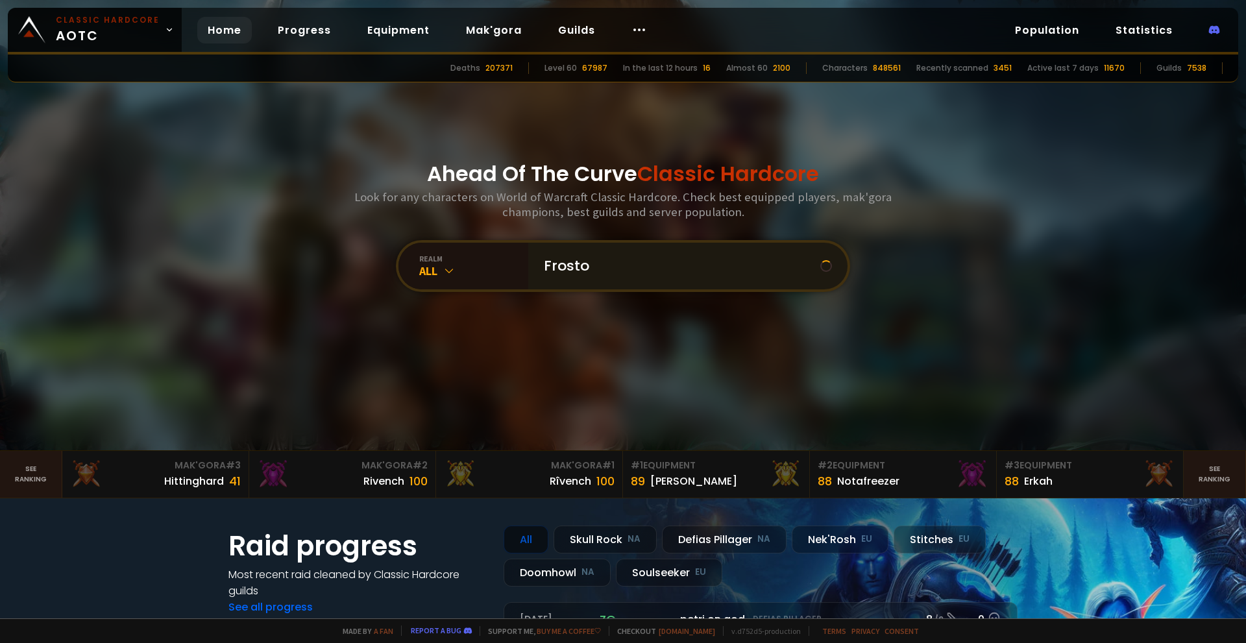 Image resolution: width=1246 pixels, height=643 pixels. Describe the element at coordinates (865, 631) in the screenshot. I see `a: Privacy` at that location.